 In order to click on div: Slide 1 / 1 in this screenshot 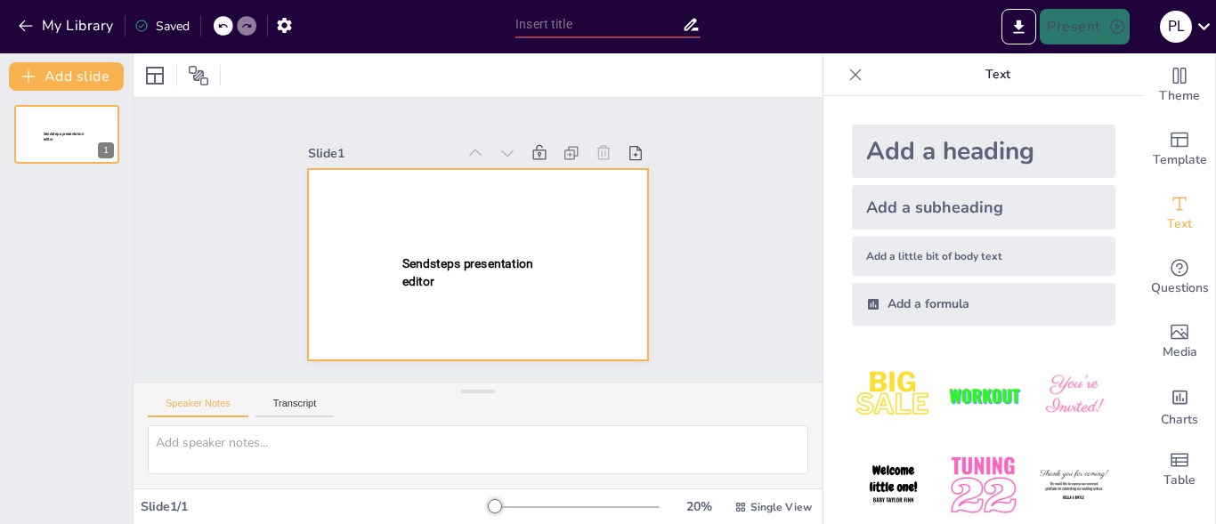, I will do `click(314, 506)`.